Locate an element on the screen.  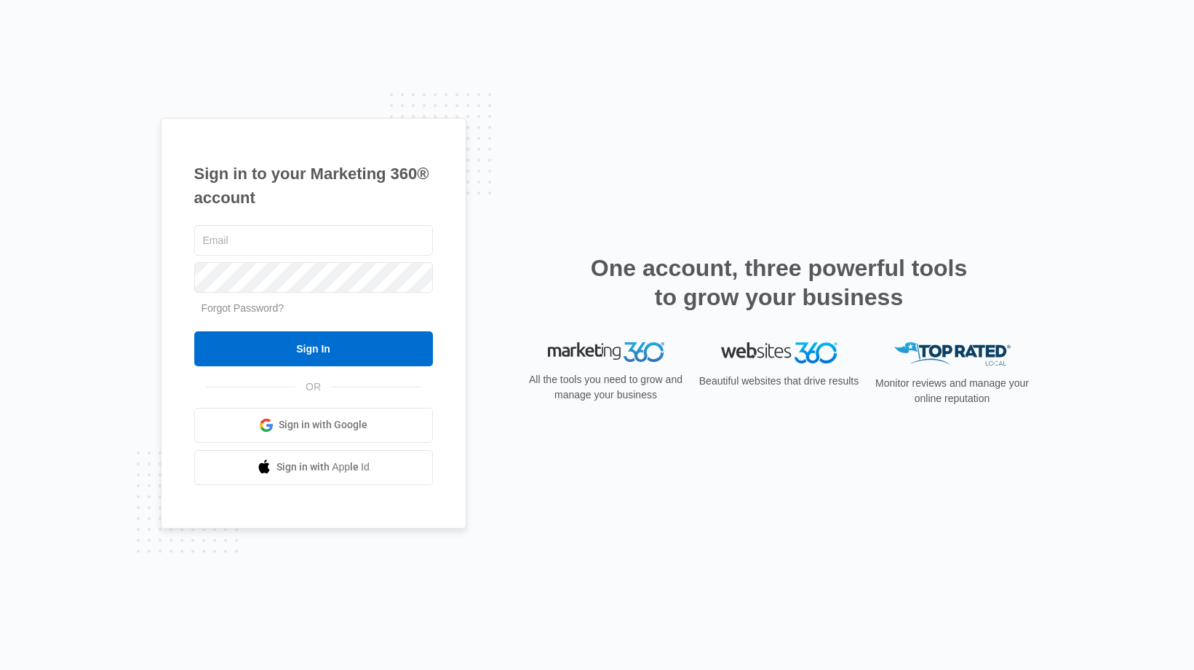
input: Email is located at coordinates (314, 240).